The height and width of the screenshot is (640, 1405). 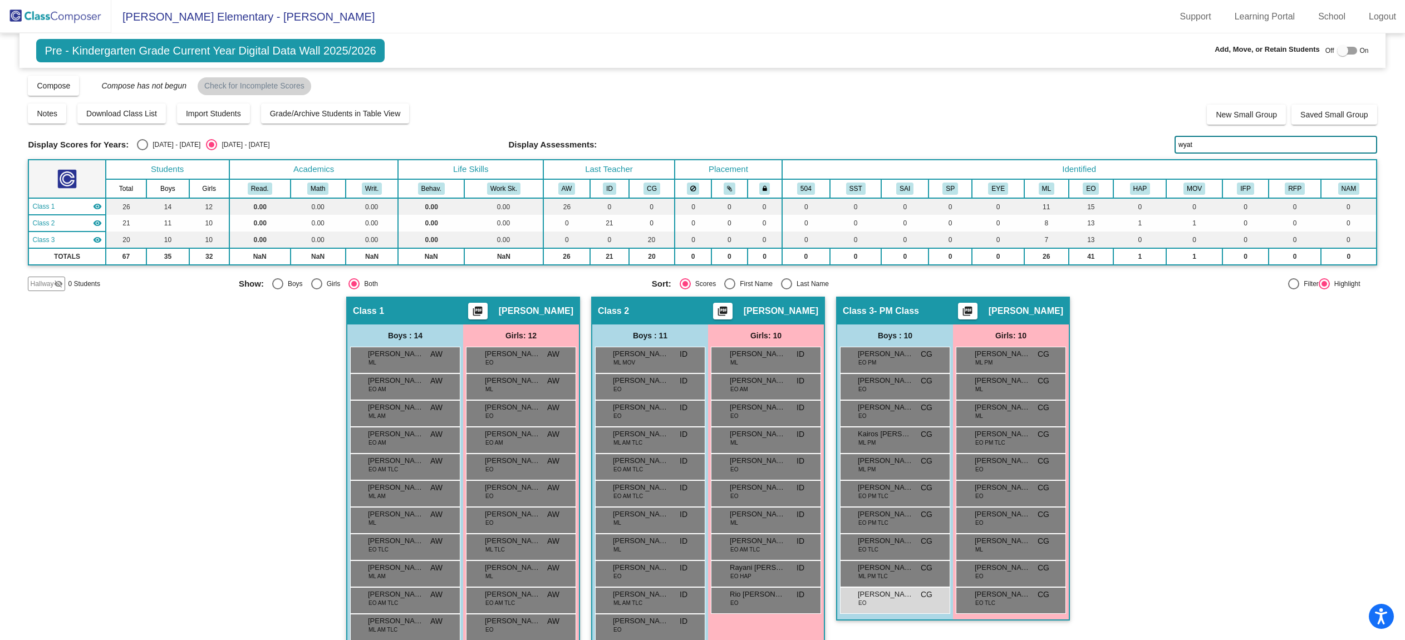 What do you see at coordinates (251, 284) in the screenshot?
I see `span: Show:` at bounding box center [251, 284].